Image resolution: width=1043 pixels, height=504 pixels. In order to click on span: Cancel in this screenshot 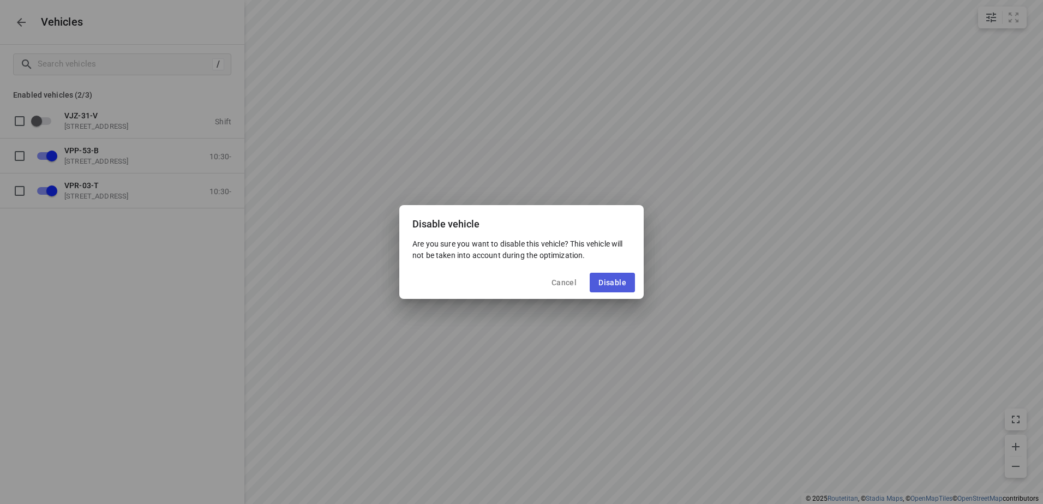, I will do `click(564, 283)`.